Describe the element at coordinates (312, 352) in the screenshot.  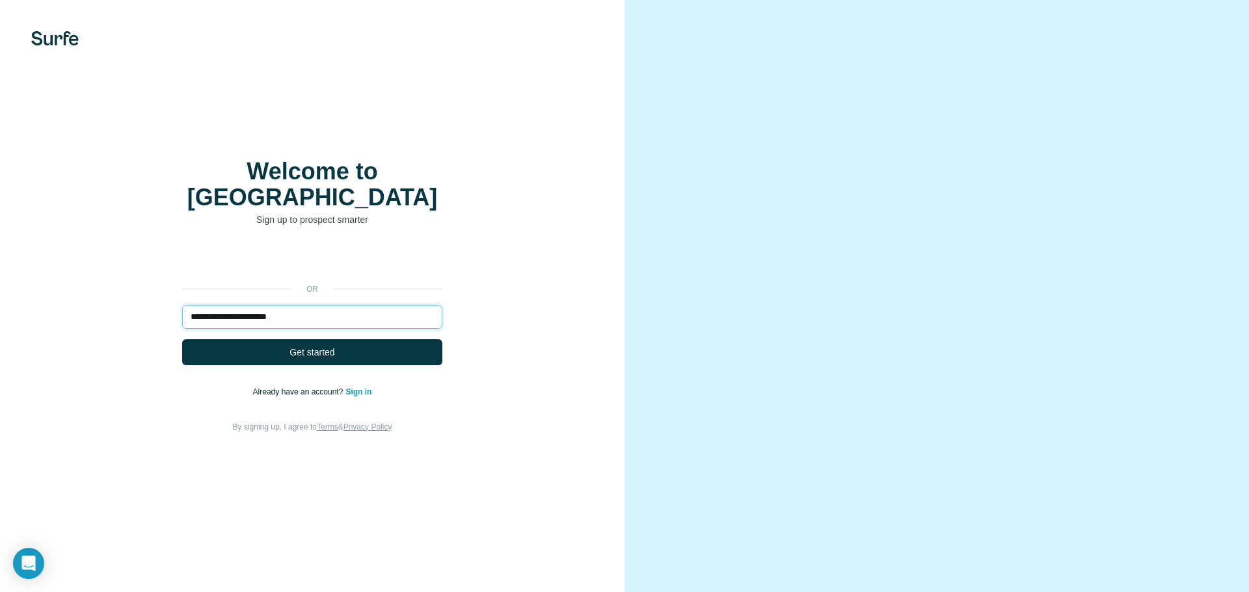
I see `span: Get started` at that location.